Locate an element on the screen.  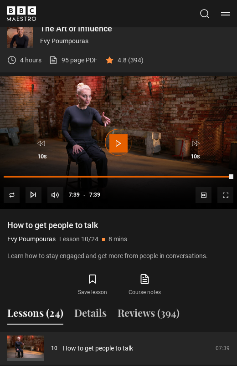
a: BBC Maestro is located at coordinates (21, 14).